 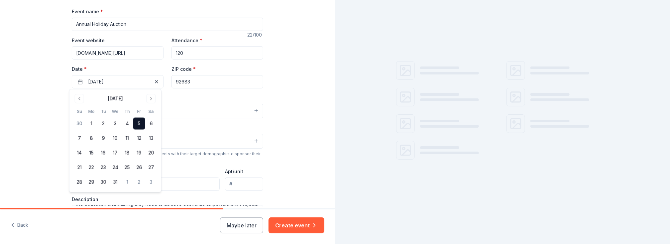 What do you see at coordinates (103, 138) in the screenshot?
I see `button: 9` at bounding box center [103, 138].